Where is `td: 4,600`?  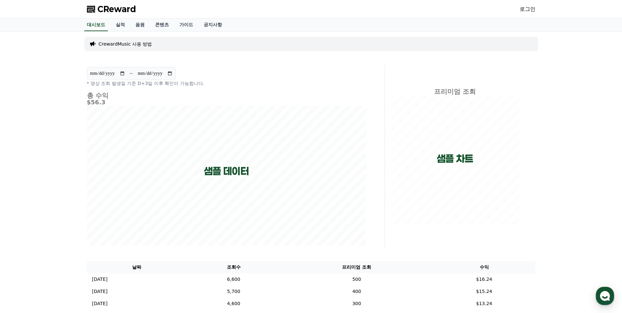
td: 4,600 is located at coordinates (234, 303).